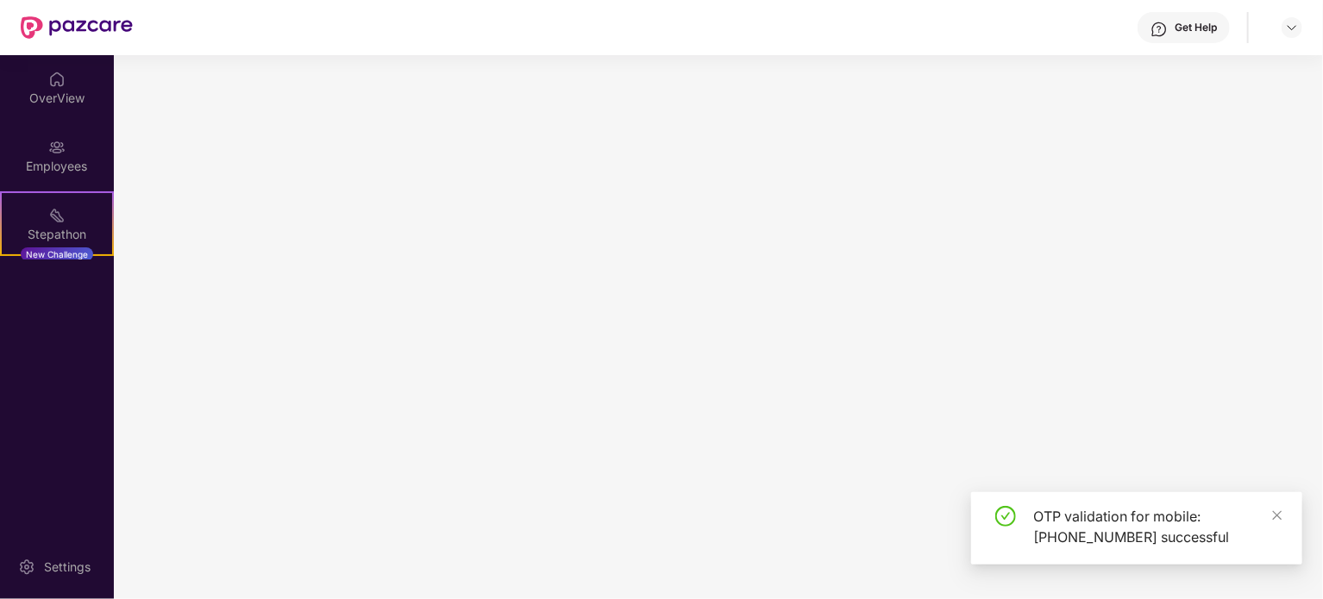 This screenshot has width=1323, height=599. Describe the element at coordinates (57, 254) in the screenshot. I see `div: New Challenge` at that location.